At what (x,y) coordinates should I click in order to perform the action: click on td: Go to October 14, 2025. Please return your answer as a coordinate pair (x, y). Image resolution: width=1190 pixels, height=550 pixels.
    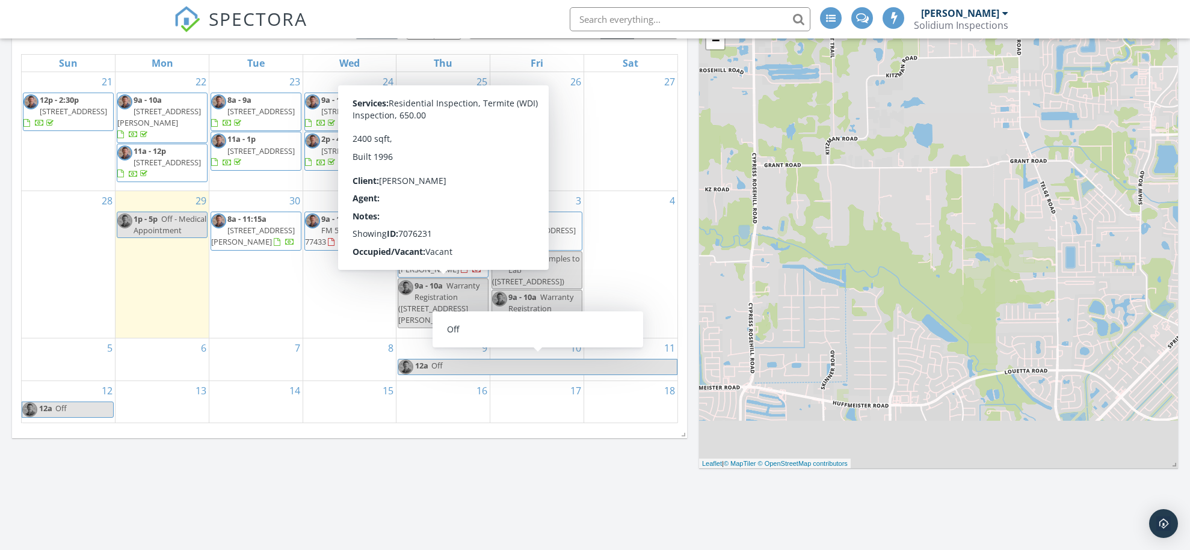
    Looking at the image, I should click on (256, 402).